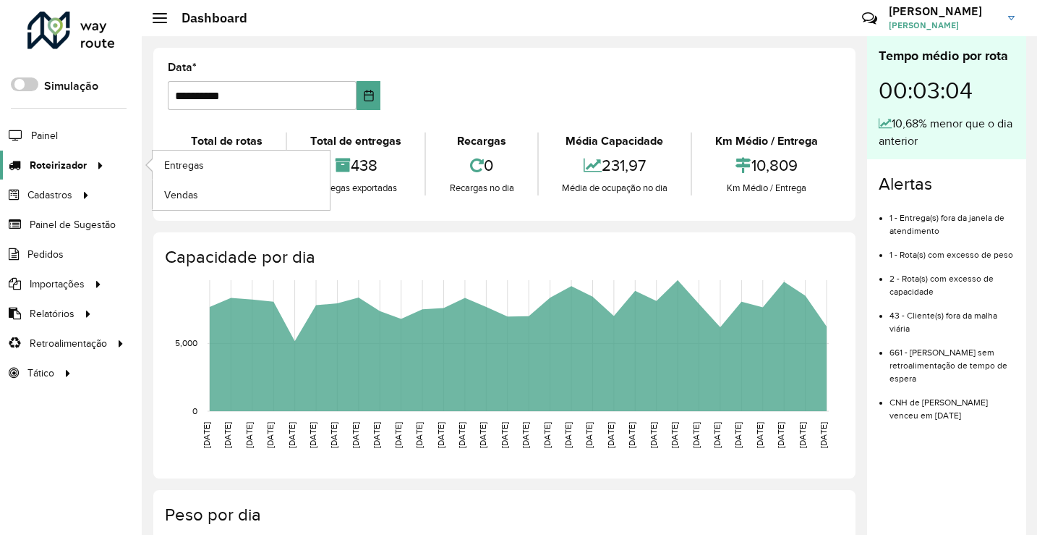 The height and width of the screenshot is (535, 1037). What do you see at coordinates (52, 313) in the screenshot?
I see `span: Relatórios` at bounding box center [52, 313].